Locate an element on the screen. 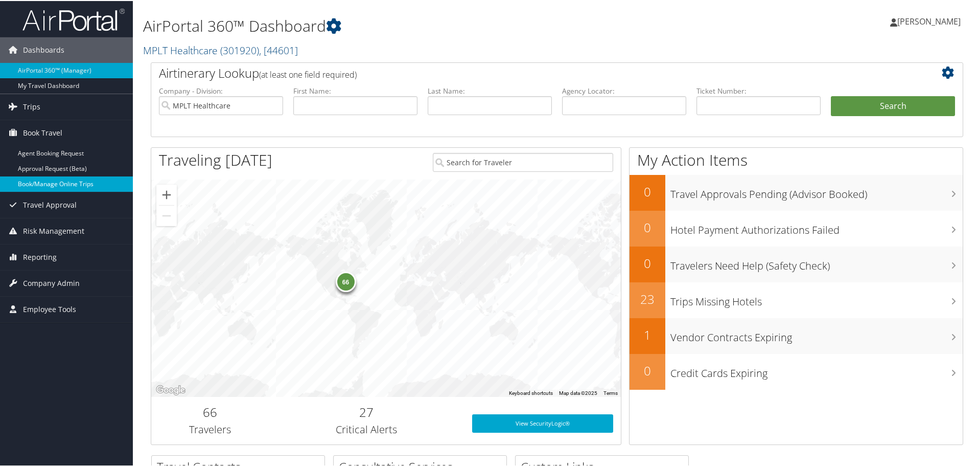 The image size is (977, 466). a: 0Travel Approvals Pending (Advisor Booked) is located at coordinates (796, 192).